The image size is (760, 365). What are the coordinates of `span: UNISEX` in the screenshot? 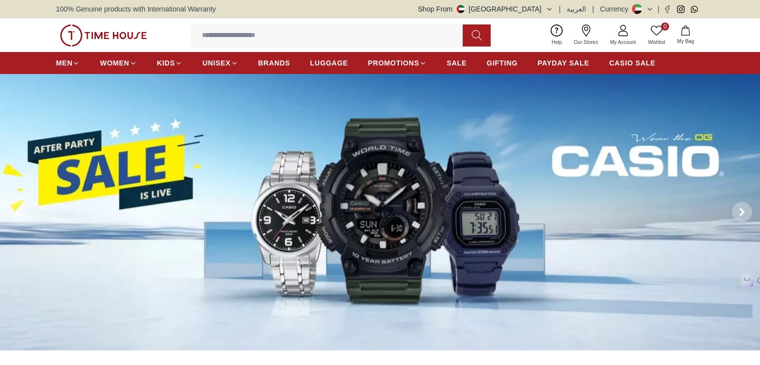 It's located at (216, 63).